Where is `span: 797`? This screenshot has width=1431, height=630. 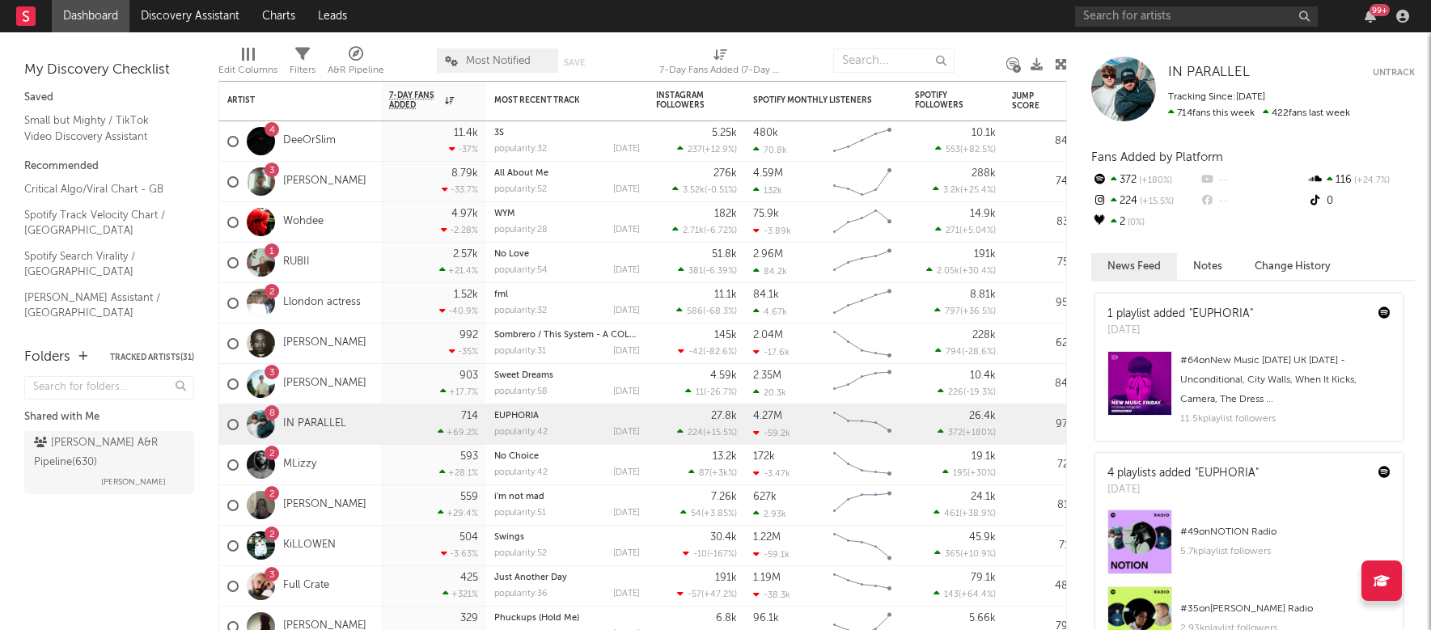
span: 797 is located at coordinates (952, 311).